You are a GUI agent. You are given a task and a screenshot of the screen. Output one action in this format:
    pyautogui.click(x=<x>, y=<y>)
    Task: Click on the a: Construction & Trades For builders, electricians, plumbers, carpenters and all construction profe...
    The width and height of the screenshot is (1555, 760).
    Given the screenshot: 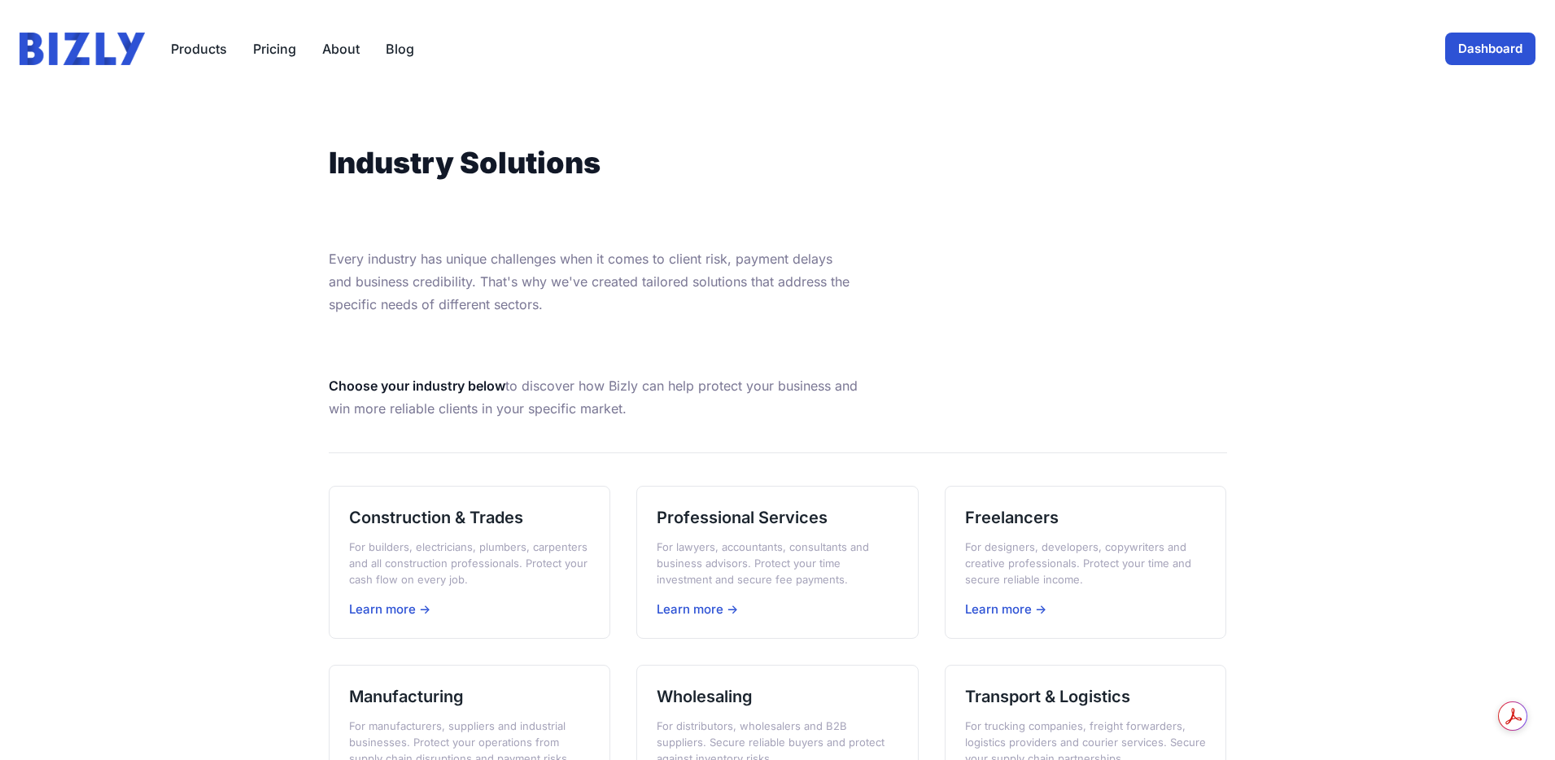 What is the action you would take?
    pyautogui.click(x=470, y=562)
    